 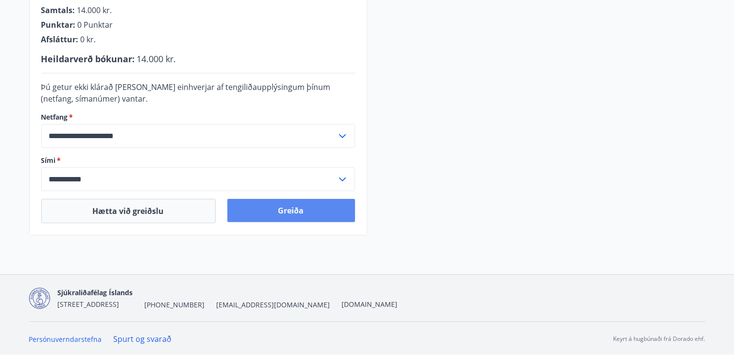 What do you see at coordinates (198, 160) in the screenshot?
I see `label: Sími` at bounding box center [198, 160].